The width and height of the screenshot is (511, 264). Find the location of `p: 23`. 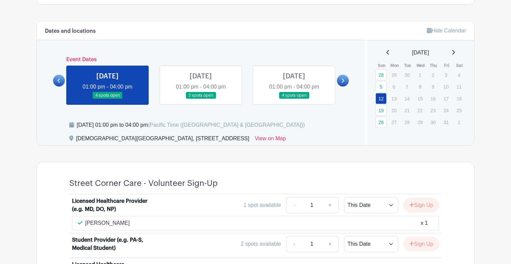

p: 23 is located at coordinates (433, 110).